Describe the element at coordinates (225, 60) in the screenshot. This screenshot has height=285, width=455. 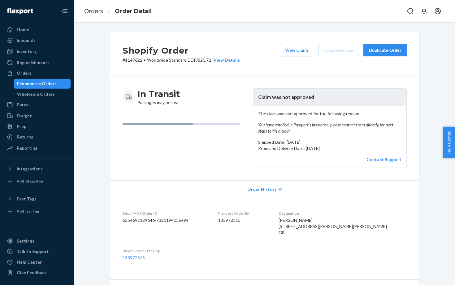
I see `button: View Details` at that location.